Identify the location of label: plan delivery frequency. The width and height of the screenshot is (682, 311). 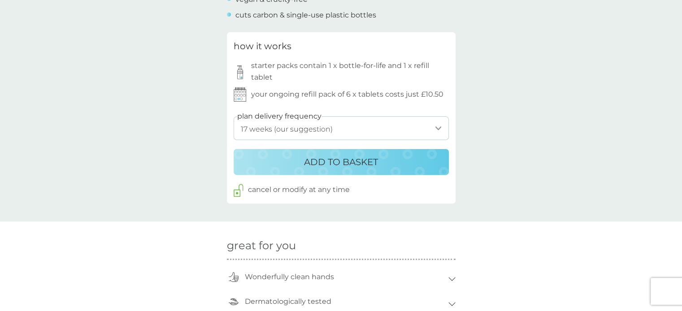
(279, 117).